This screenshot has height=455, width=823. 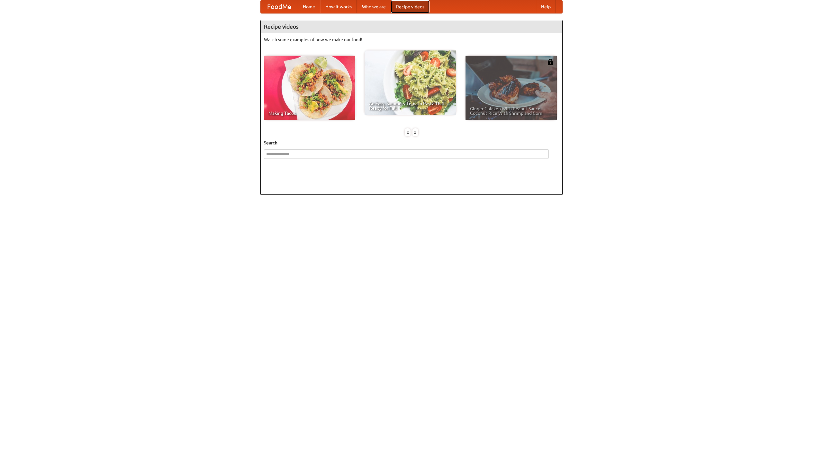 I want to click on img: 483408.png, so click(x=551, y=62).